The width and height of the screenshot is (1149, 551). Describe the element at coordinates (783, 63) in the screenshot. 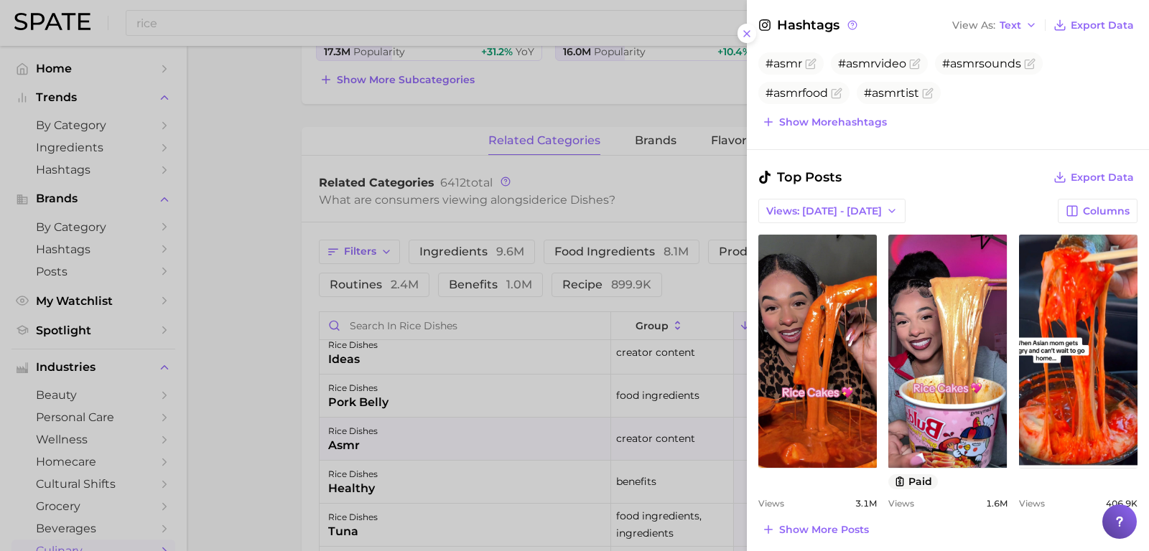

I see `span: #asmr` at that location.